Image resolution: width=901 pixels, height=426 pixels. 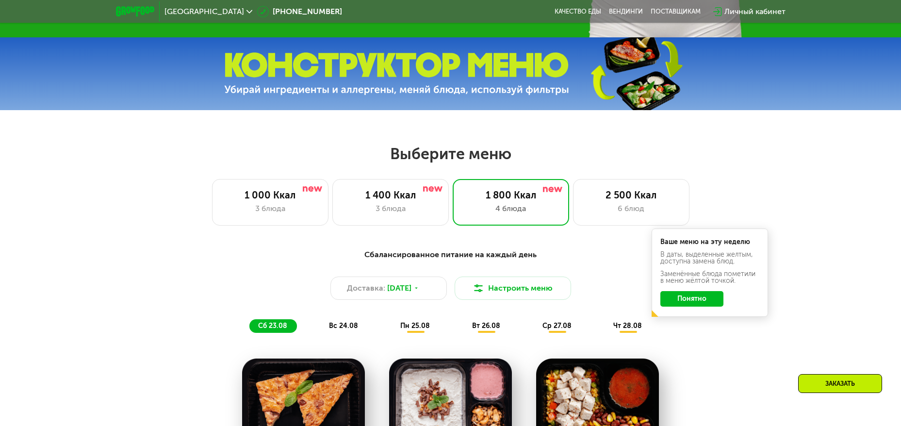 I want to click on div: поставщикам, so click(x=675, y=12).